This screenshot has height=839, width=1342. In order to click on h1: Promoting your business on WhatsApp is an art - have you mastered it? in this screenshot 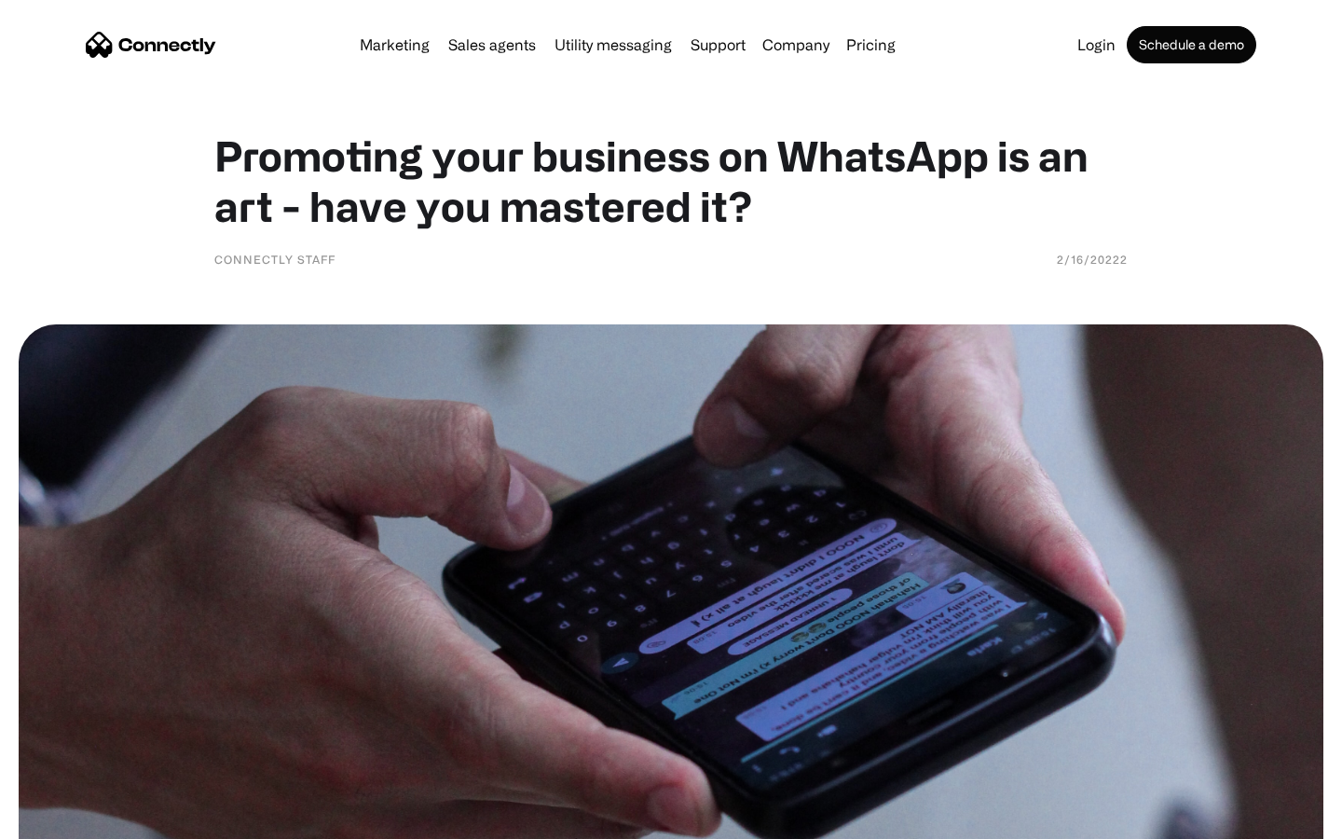, I will do `click(671, 181)`.